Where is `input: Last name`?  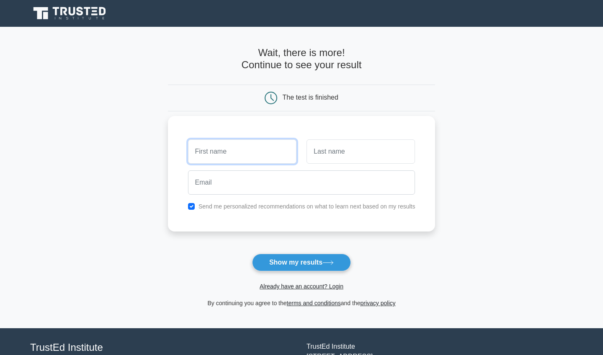 input: Last name is located at coordinates (360, 152).